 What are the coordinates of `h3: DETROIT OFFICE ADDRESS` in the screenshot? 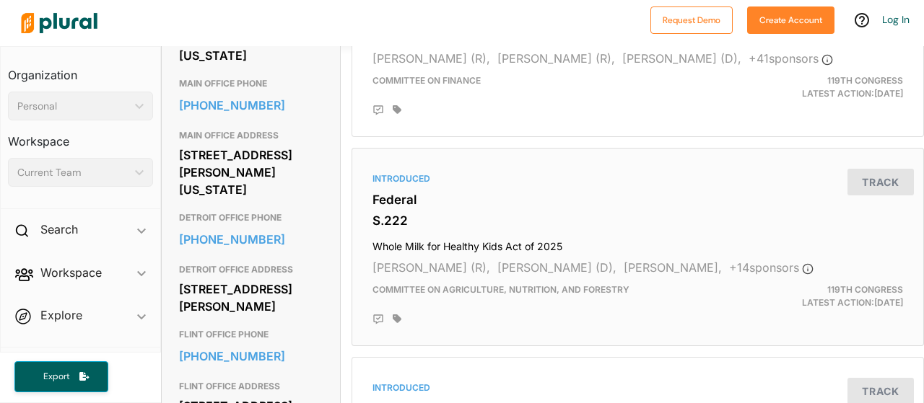 It's located at (250, 270).